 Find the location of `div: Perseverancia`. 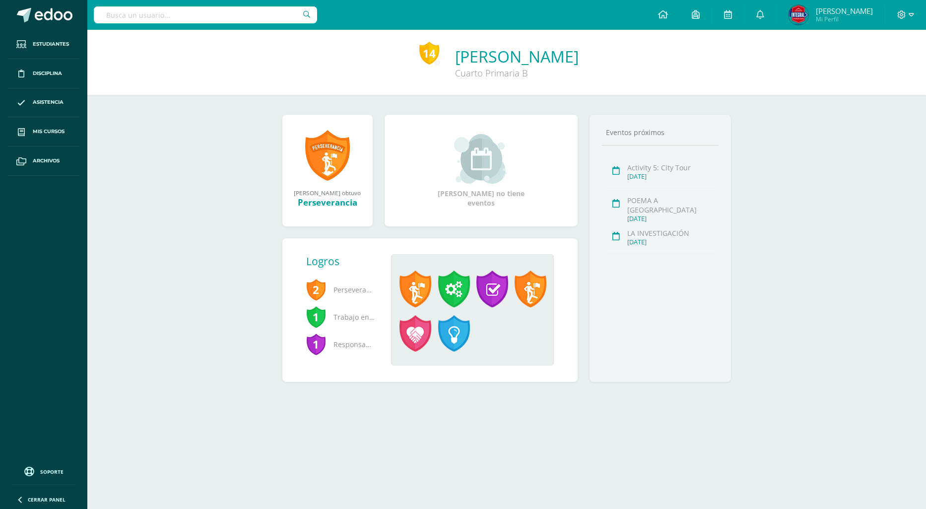

div: Perseverancia is located at coordinates (327, 202).